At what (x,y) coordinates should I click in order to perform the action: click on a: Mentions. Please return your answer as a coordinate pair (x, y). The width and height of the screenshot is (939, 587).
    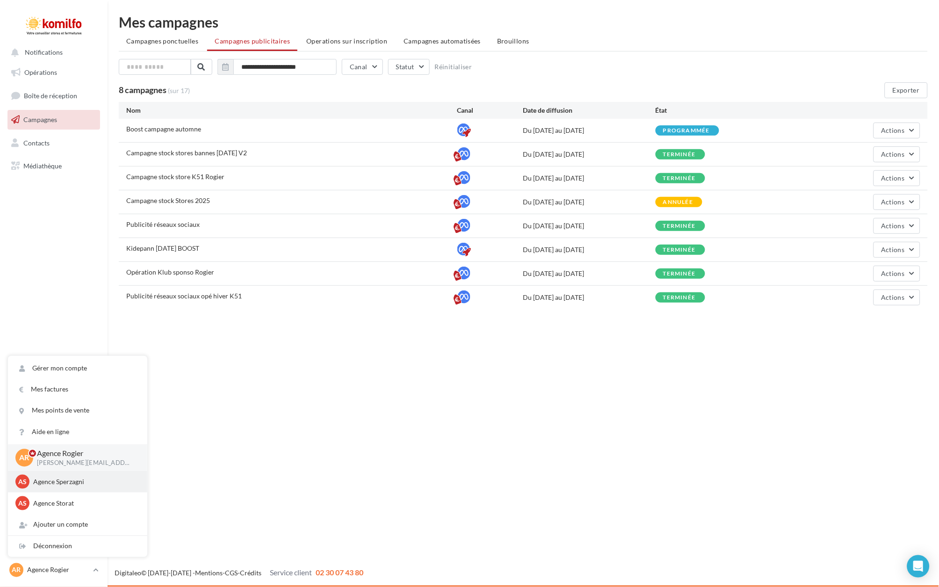
    Looking at the image, I should click on (209, 573).